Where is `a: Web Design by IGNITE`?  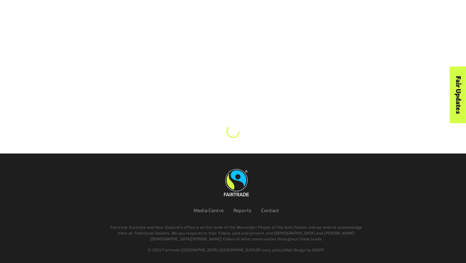 a: Web Design by IGNITE is located at coordinates (304, 249).